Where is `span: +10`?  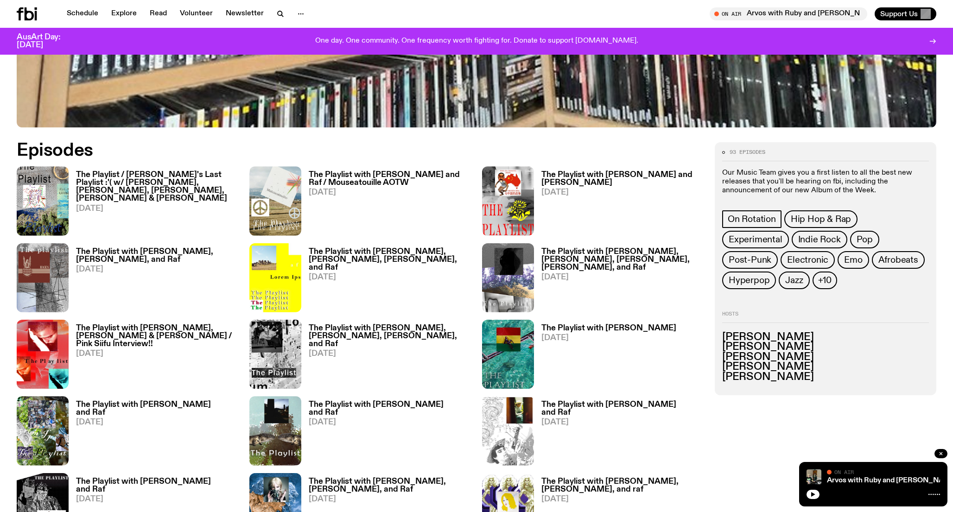
span: +10 is located at coordinates (825, 280).